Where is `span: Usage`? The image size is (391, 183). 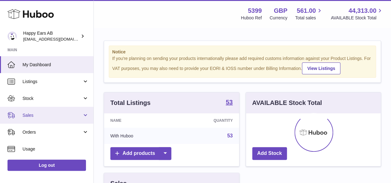
span: Usage is located at coordinates (56, 149).